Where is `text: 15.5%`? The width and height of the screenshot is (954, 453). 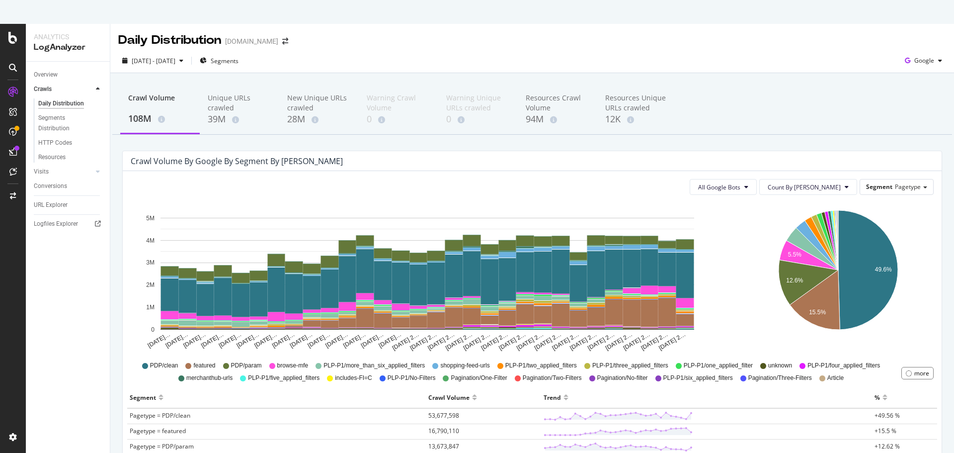
text: 15.5% is located at coordinates (818, 312).